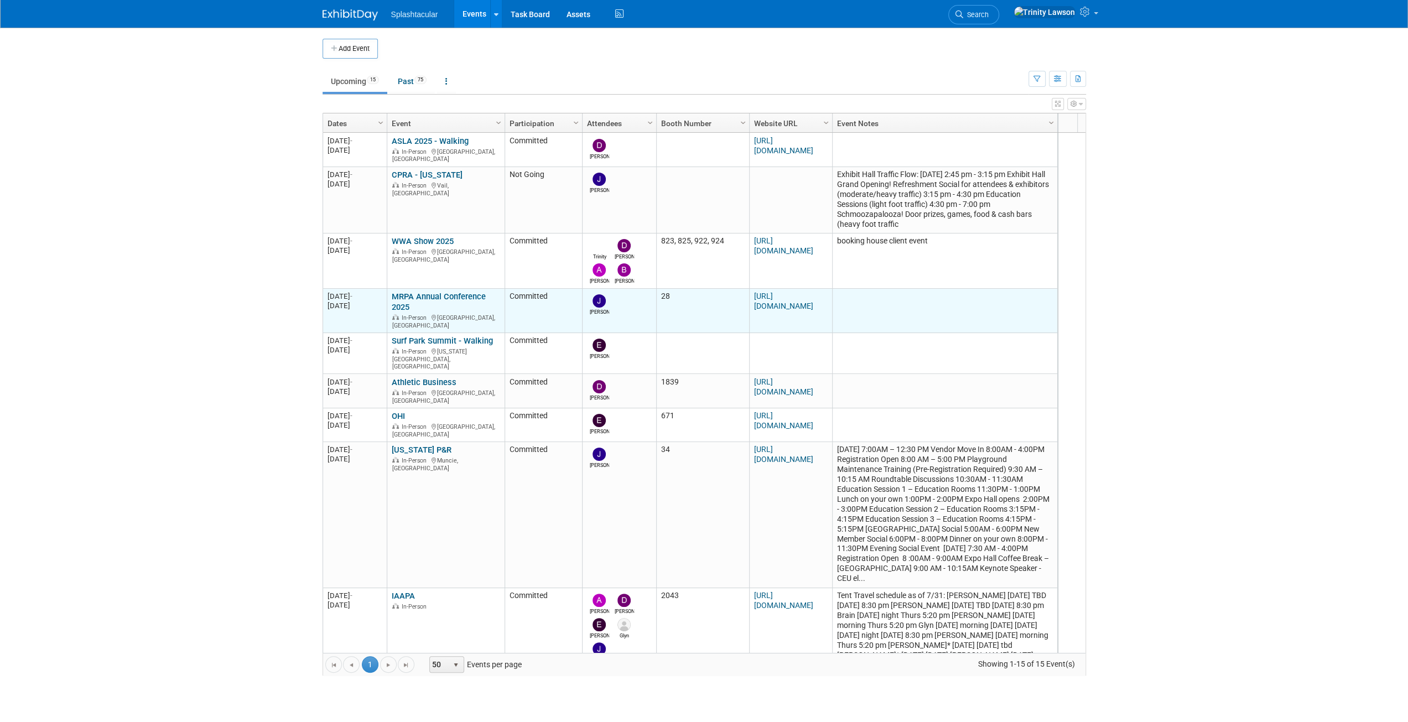  I want to click on span: 15, so click(373, 80).